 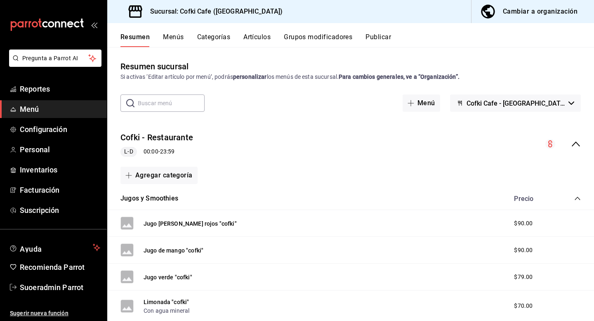 I want to click on span: Sugerir nueva función, so click(x=55, y=313).